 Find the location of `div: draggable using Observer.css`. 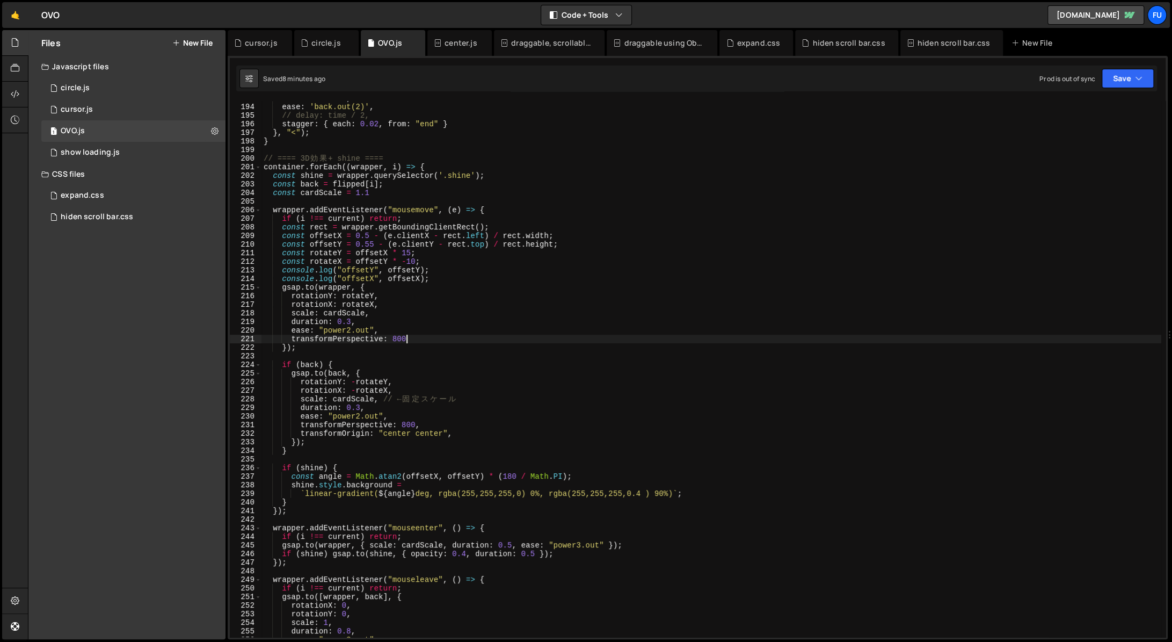

div: draggable using Observer.css is located at coordinates (664, 43).